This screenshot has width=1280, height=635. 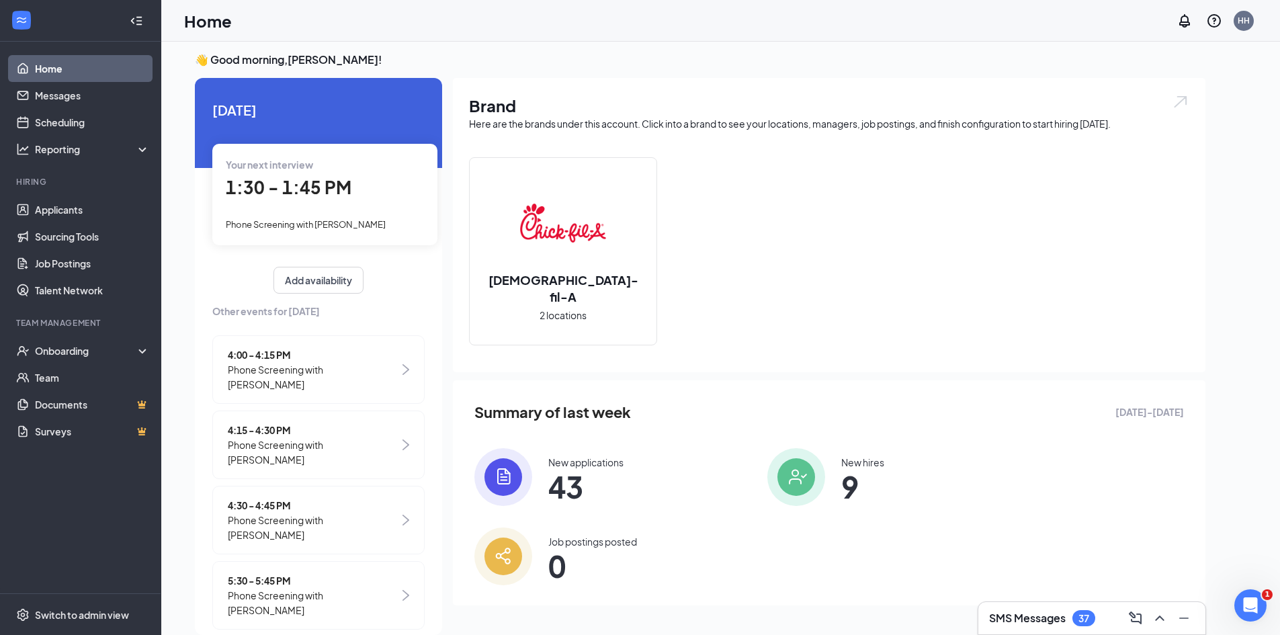 What do you see at coordinates (92, 69) in the screenshot?
I see `a: Home` at bounding box center [92, 69].